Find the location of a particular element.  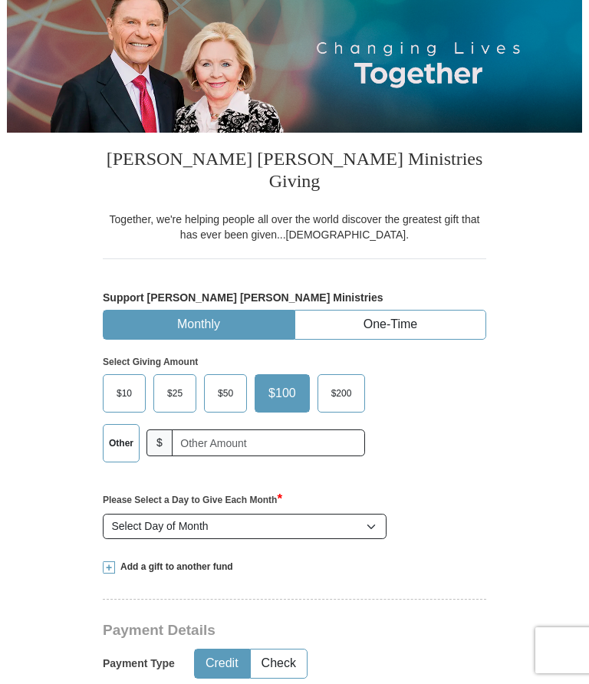

span: $100 is located at coordinates (282, 394).